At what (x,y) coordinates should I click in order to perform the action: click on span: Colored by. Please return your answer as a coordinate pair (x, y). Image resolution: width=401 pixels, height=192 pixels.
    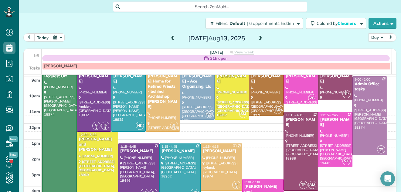
    Looking at the image, I should click on (337, 23).